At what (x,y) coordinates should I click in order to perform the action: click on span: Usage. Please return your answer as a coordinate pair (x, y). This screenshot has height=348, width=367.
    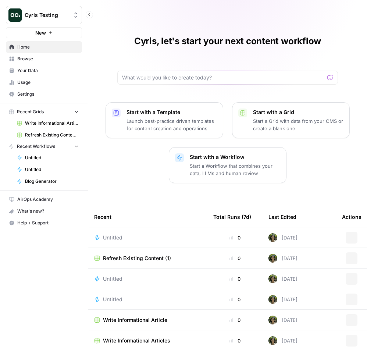
    Looking at the image, I should click on (48, 82).